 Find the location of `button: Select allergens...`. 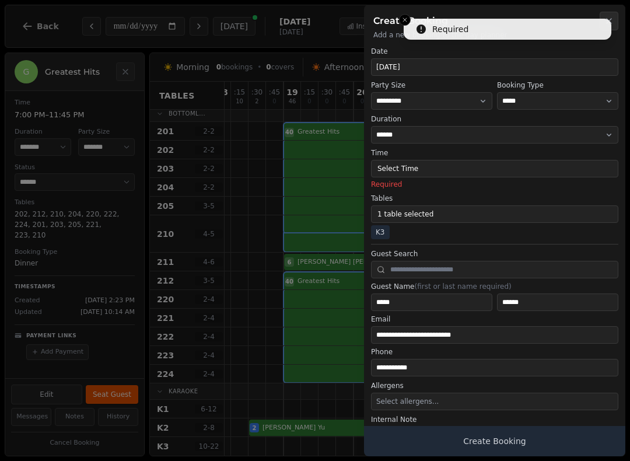

button: Select allergens... is located at coordinates (495, 401).